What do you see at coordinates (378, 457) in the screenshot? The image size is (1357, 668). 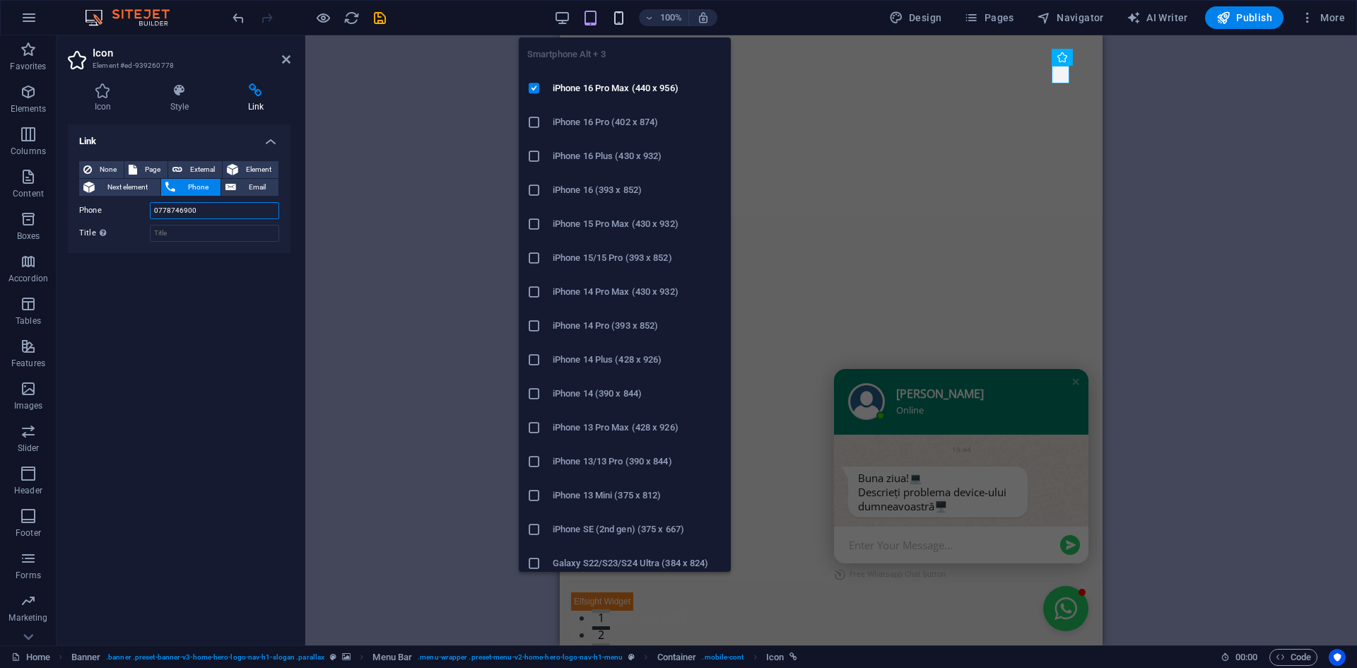 I see `div: Buna ziua!💻 🖥️` at bounding box center [378, 457].